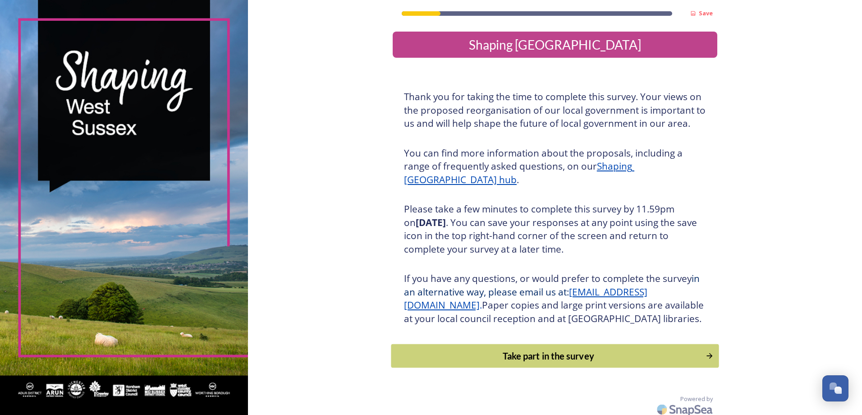  I want to click on button: Open Chat, so click(836, 388).